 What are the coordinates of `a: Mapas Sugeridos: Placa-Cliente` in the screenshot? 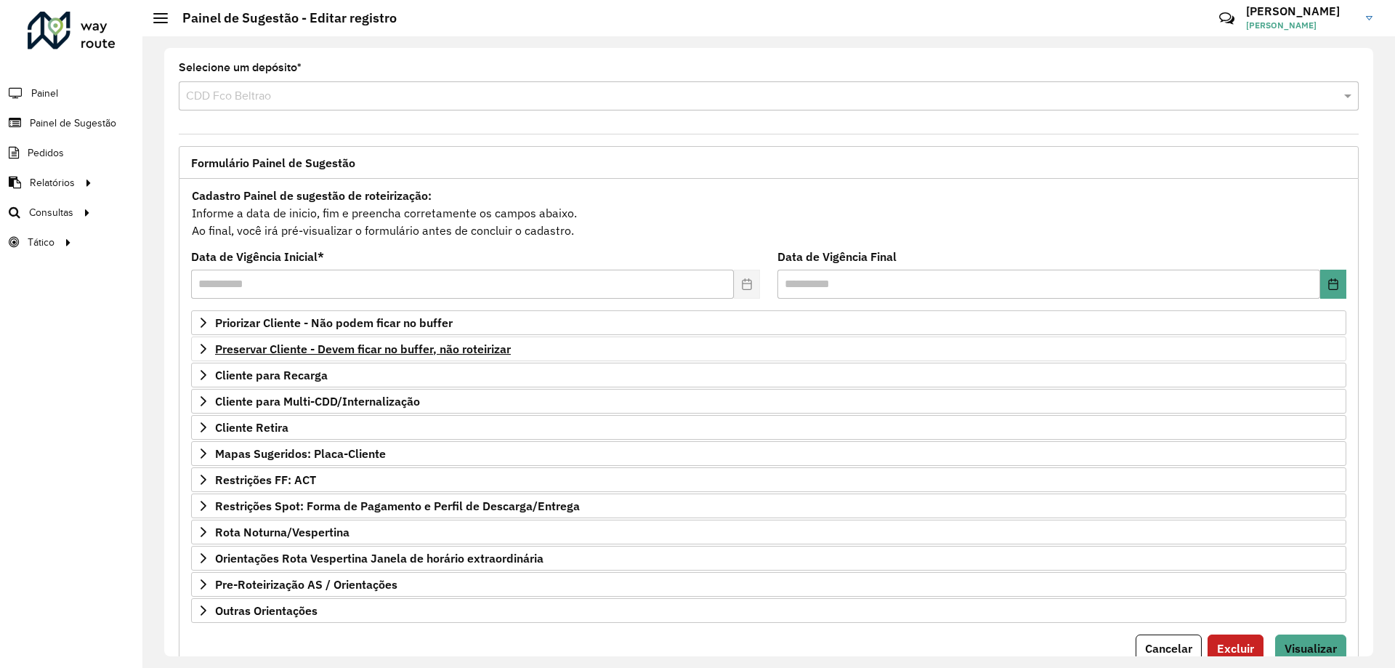 It's located at (768, 453).